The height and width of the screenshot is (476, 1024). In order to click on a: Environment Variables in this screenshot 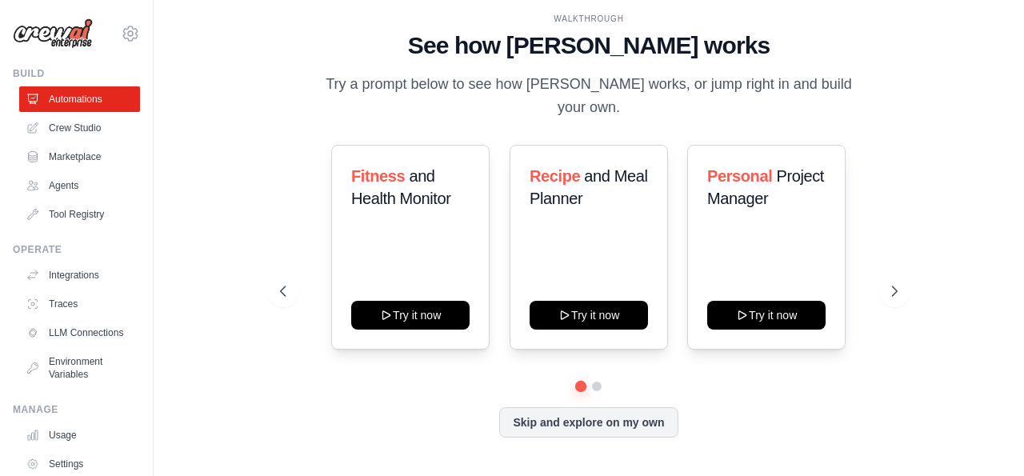, I will do `click(79, 368)`.